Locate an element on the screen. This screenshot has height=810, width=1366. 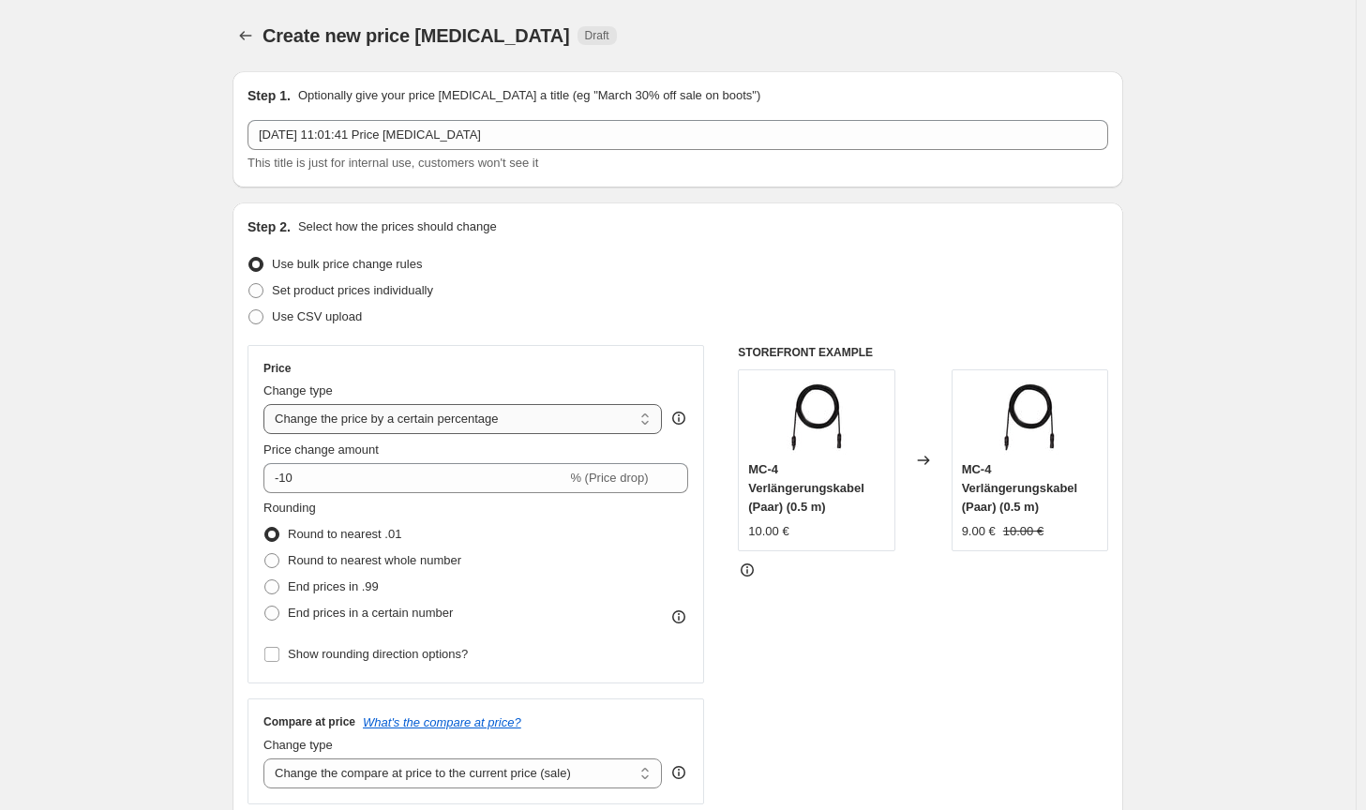
span: End prices in .99 is located at coordinates (333, 586).